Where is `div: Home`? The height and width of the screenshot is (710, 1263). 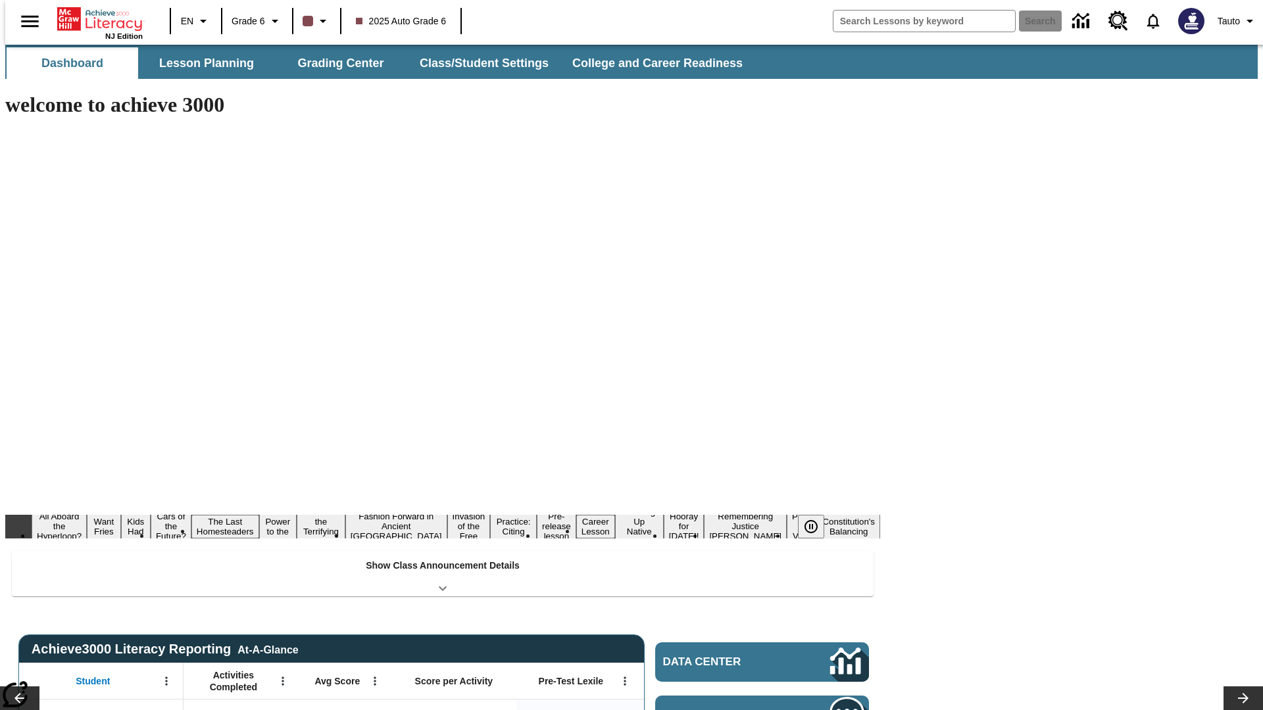
div: Home is located at coordinates (100, 22).